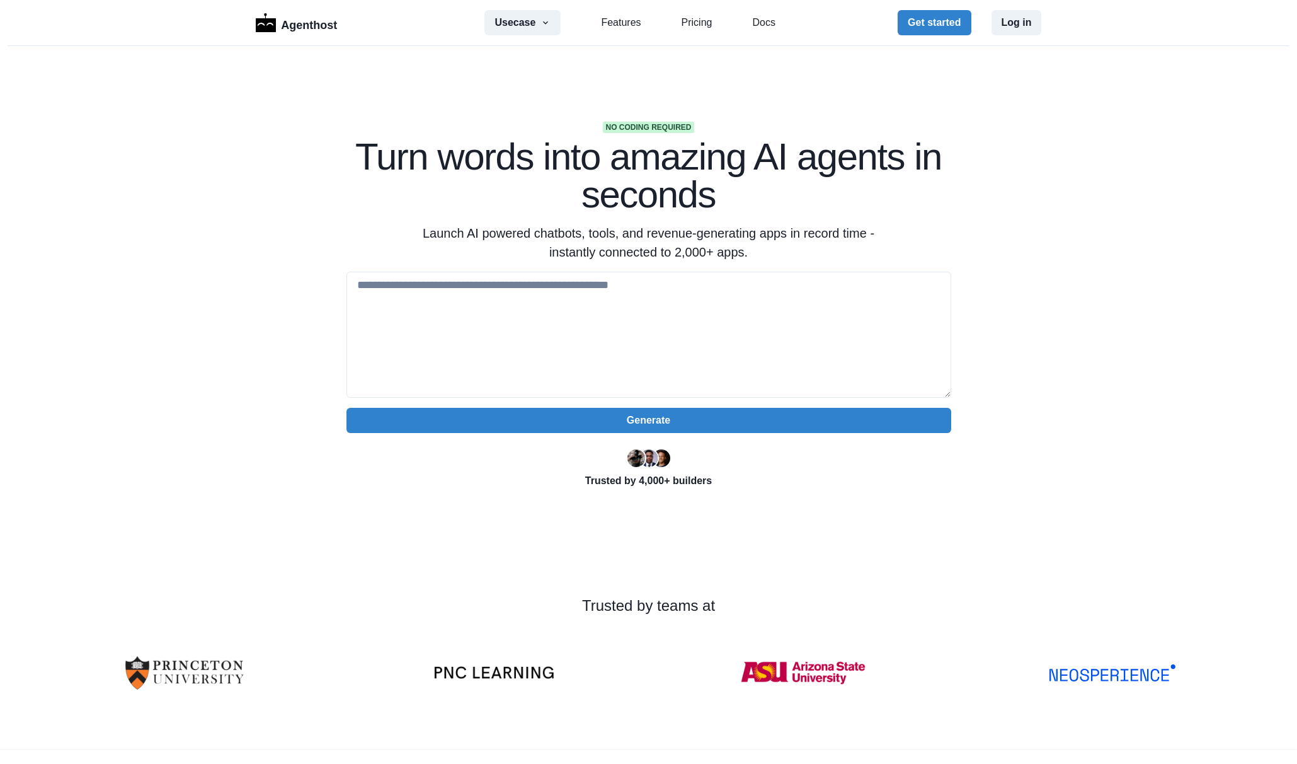 The width and height of the screenshot is (1297, 764). Describe the element at coordinates (1017, 23) in the screenshot. I see `button: Log in` at that location.